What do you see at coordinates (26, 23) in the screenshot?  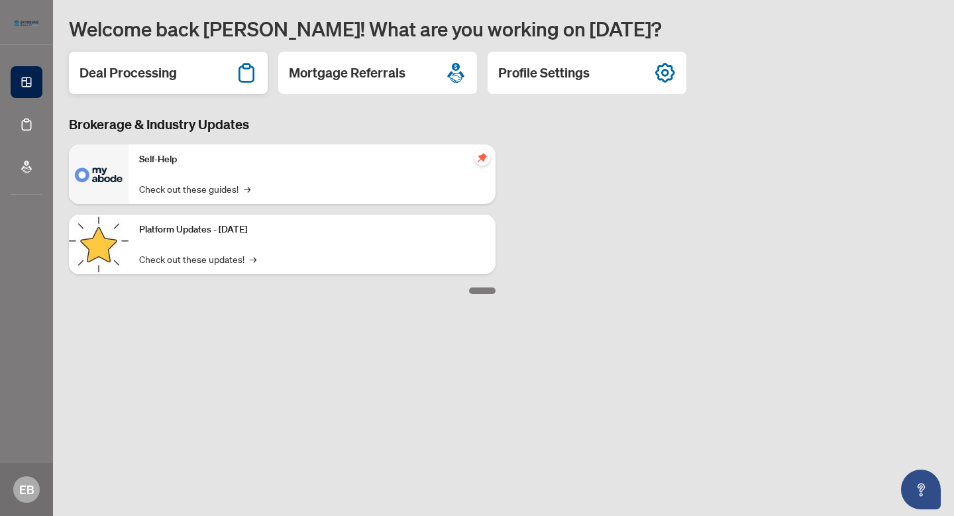 I see `img: logo` at bounding box center [26, 23].